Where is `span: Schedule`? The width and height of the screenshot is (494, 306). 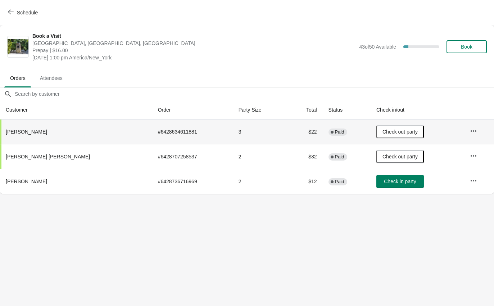 span: Schedule is located at coordinates (27, 13).